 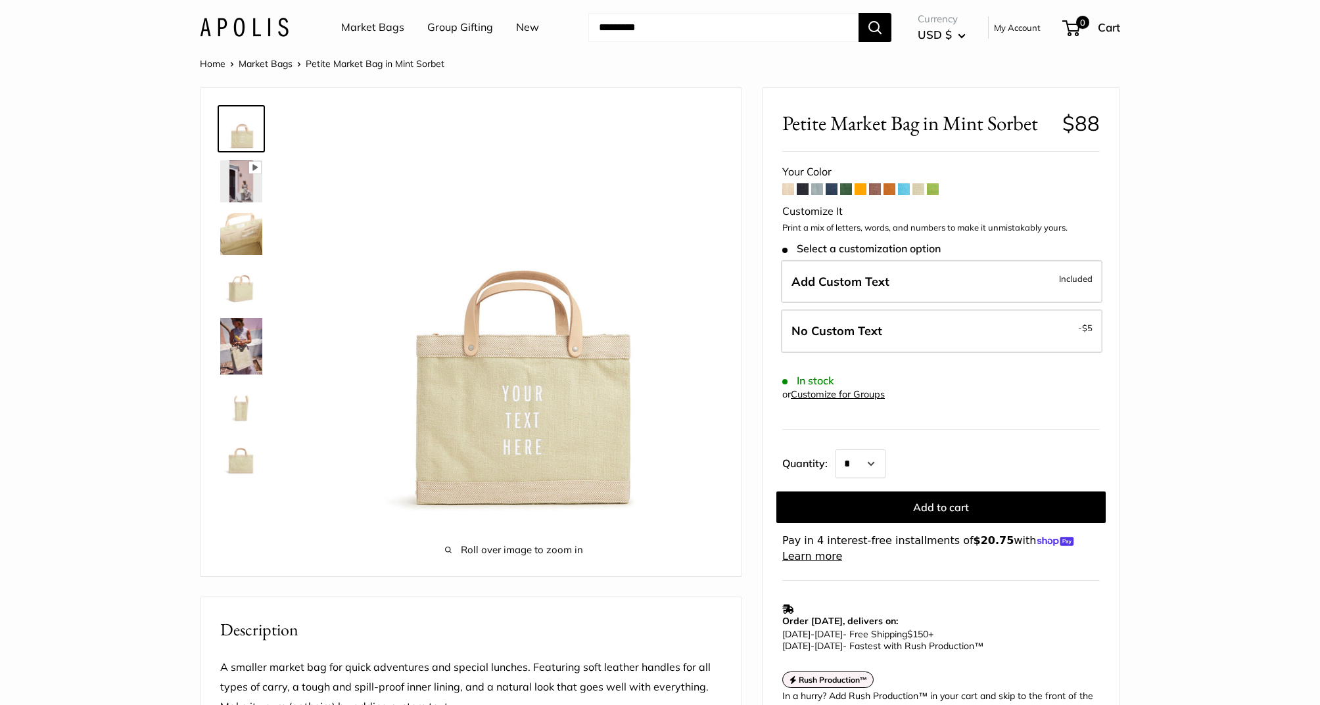 What do you see at coordinates (861, 248) in the screenshot?
I see `span: Select a customization option` at bounding box center [861, 248].